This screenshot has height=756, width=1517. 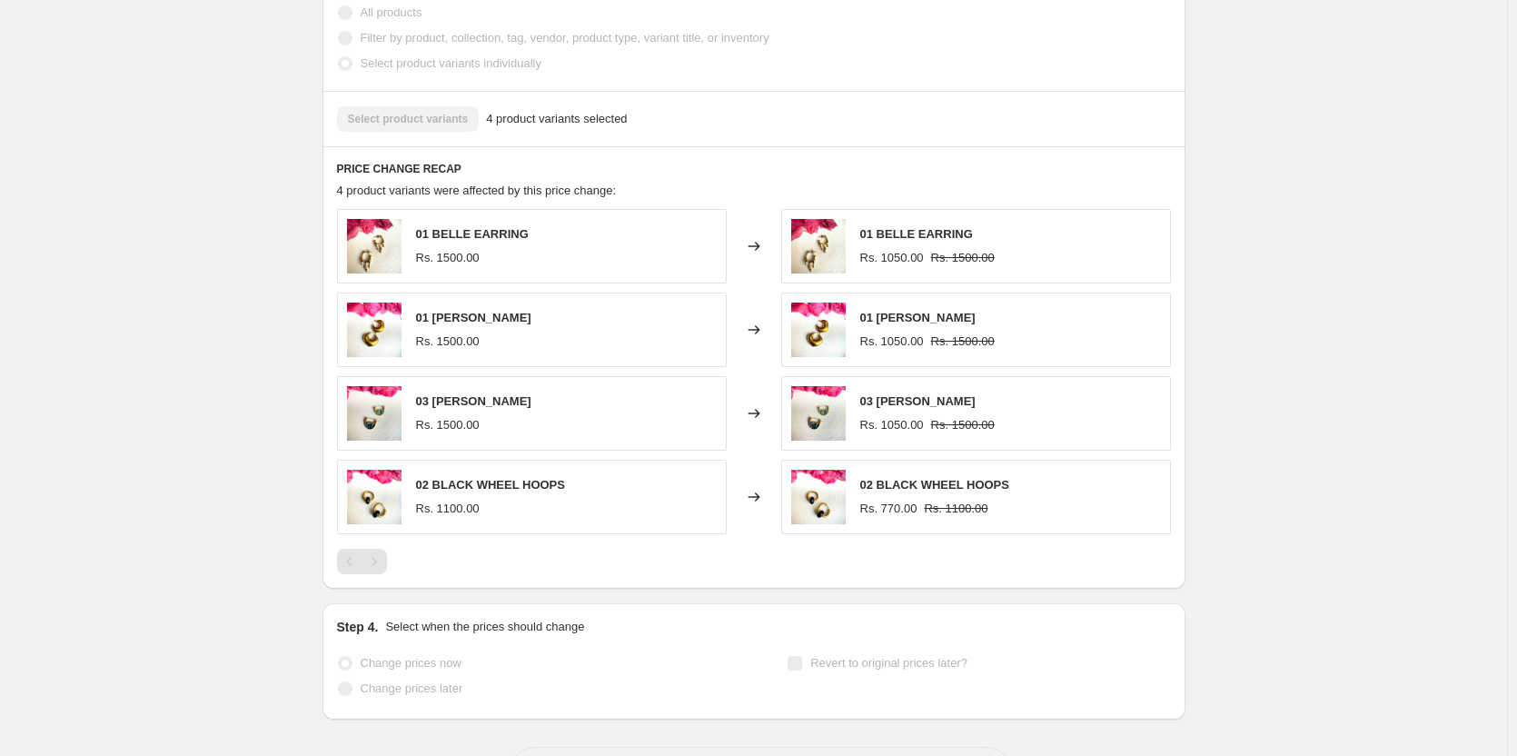 I want to click on span: Filter by product, collection, tag, vendor, product type, variant title, or inventory, so click(x=565, y=37).